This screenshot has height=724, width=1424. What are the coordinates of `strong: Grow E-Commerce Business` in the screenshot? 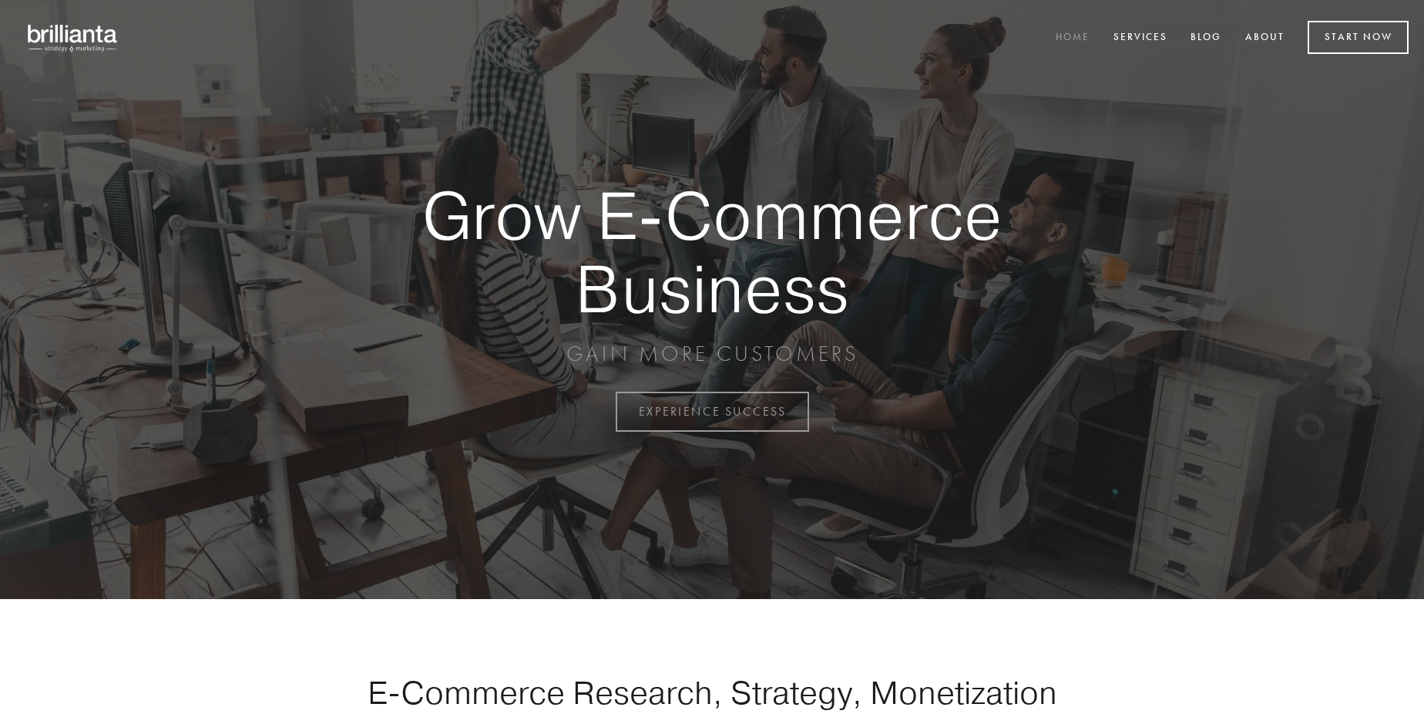 It's located at (712, 251).